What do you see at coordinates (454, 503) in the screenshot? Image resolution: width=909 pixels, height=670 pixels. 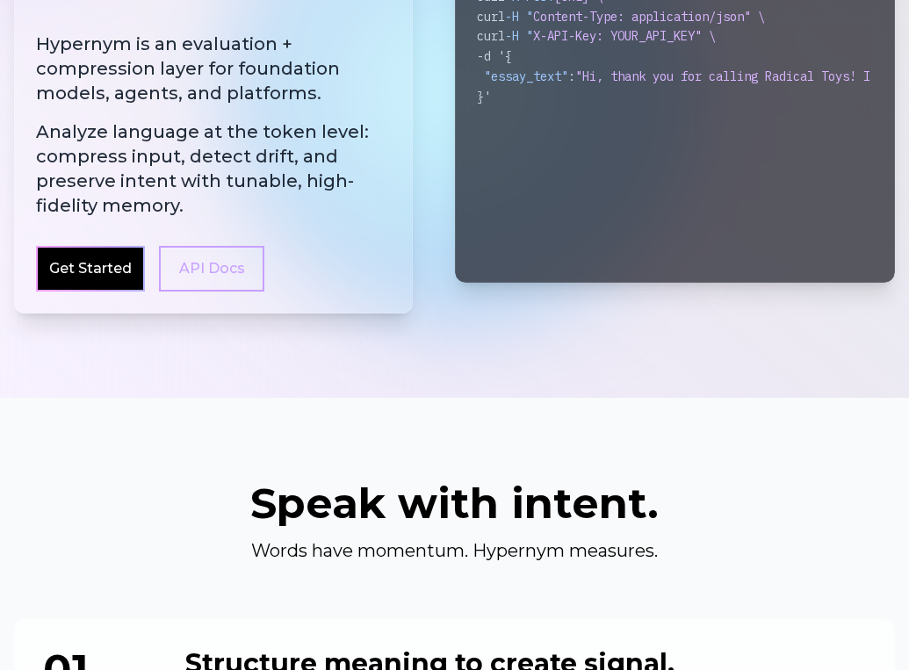 I see `h2: Speak with intent.` at bounding box center [454, 503].